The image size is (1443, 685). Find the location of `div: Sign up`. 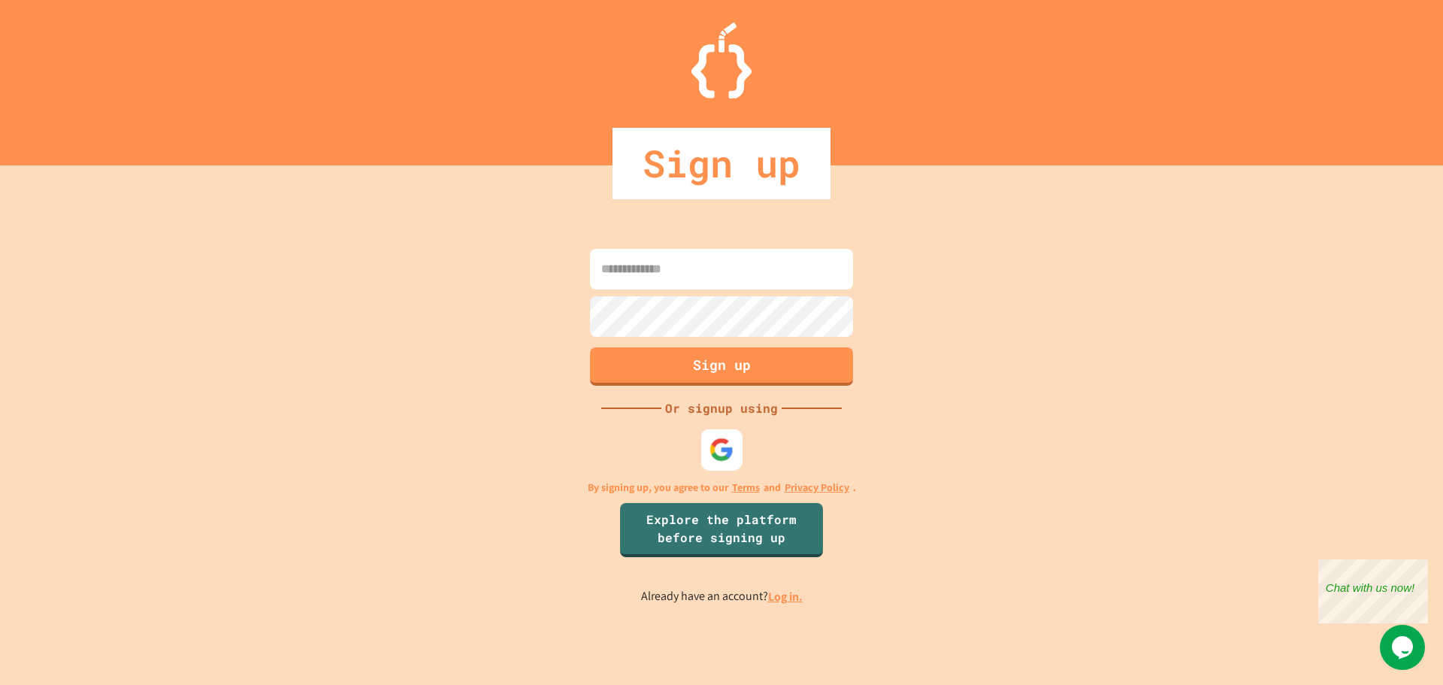

div: Sign up is located at coordinates (722, 163).